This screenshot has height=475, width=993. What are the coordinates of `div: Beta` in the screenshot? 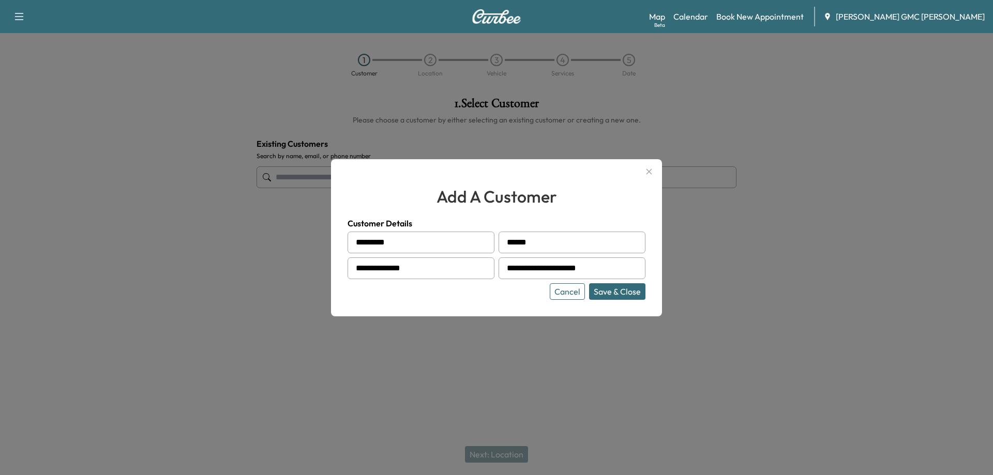 It's located at (659, 25).